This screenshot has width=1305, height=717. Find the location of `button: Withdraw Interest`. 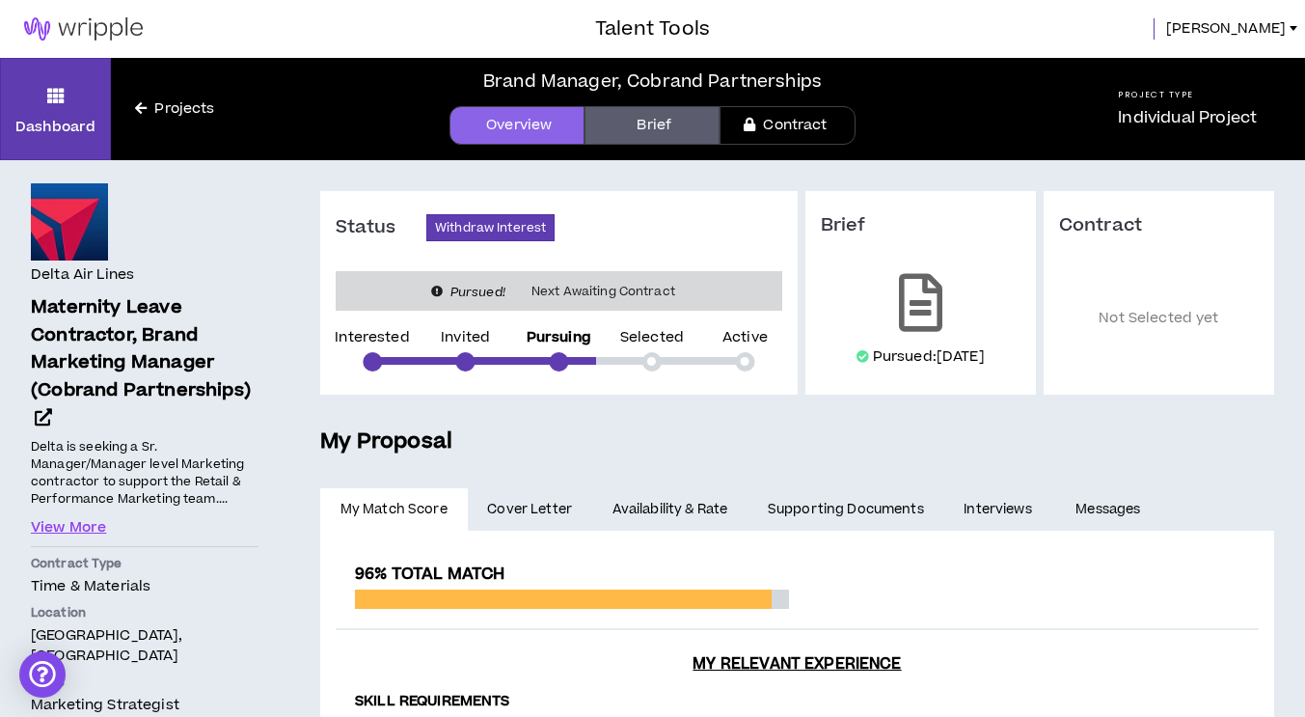

button: Withdraw Interest is located at coordinates (490, 228).